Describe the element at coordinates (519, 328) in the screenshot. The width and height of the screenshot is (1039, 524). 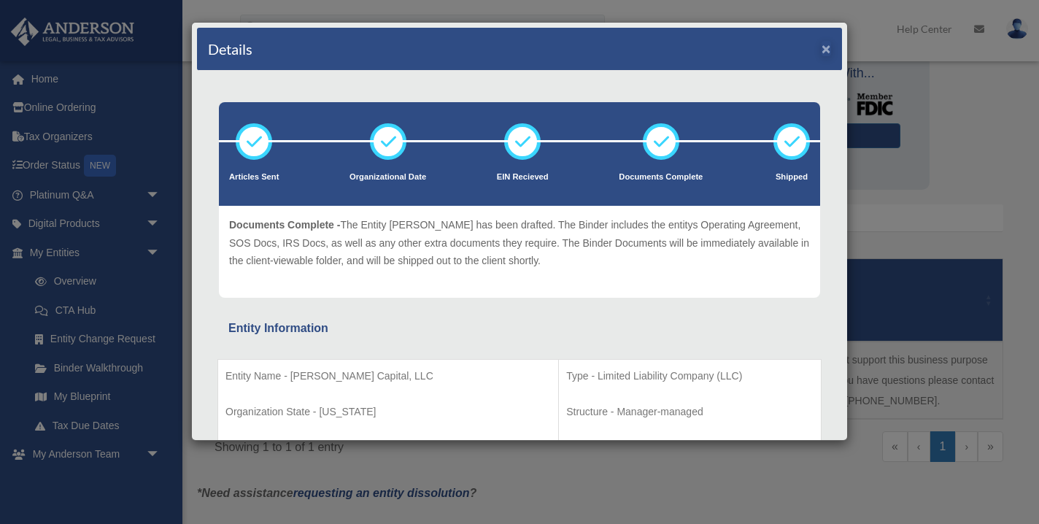
I see `div: Entity Information` at that location.